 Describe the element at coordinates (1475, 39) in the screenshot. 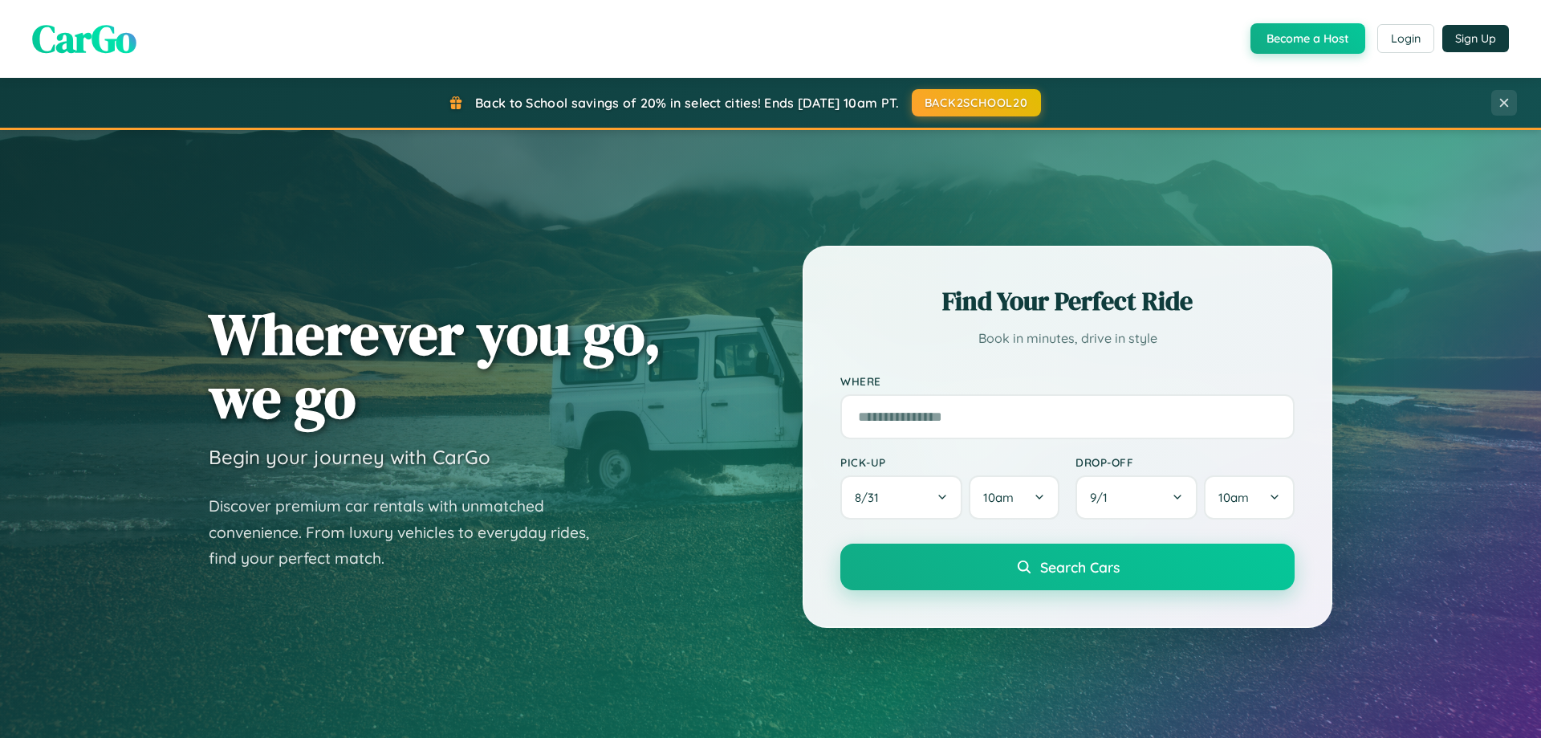

I see `button: Sign Up` at that location.